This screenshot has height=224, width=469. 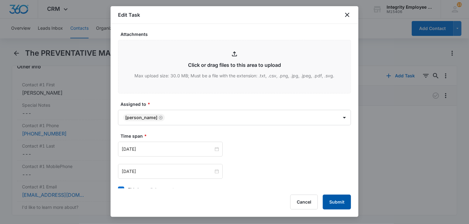 What do you see at coordinates (304, 202) in the screenshot?
I see `button: Cancel` at bounding box center [304, 202].